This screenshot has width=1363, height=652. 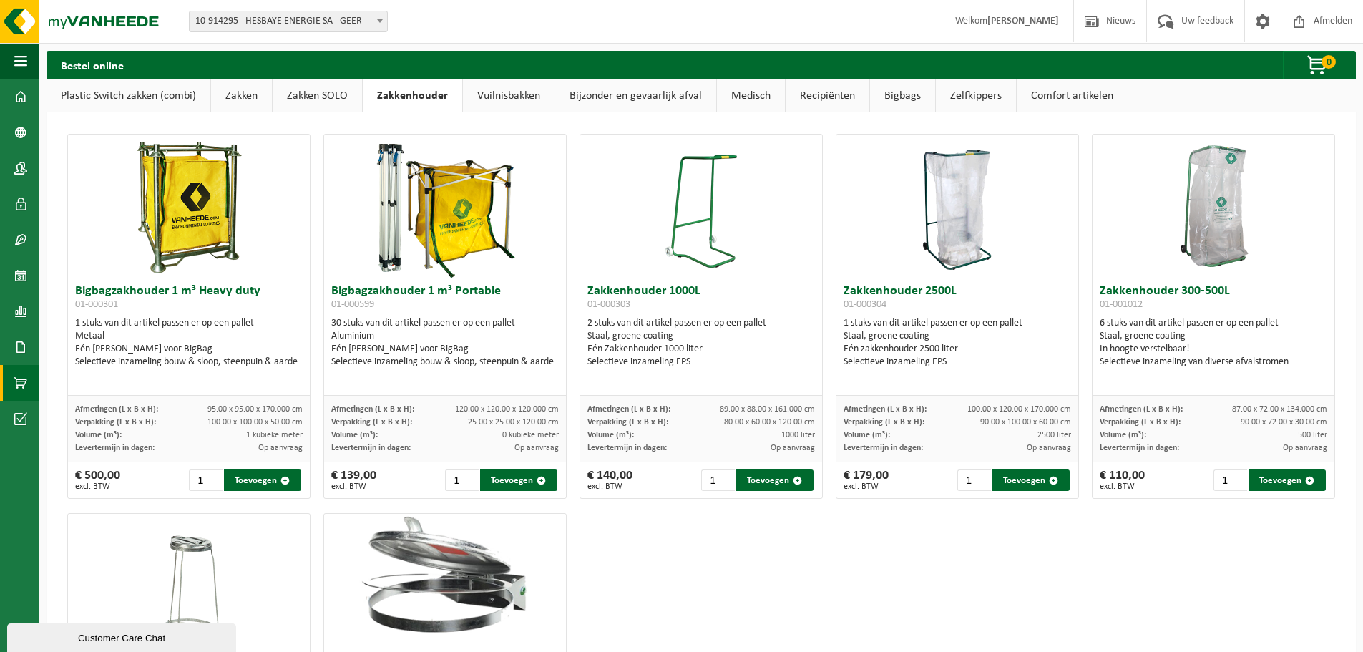 I want to click on div: 30 stuks van dit artikel passen er op een pallet, so click(x=445, y=343).